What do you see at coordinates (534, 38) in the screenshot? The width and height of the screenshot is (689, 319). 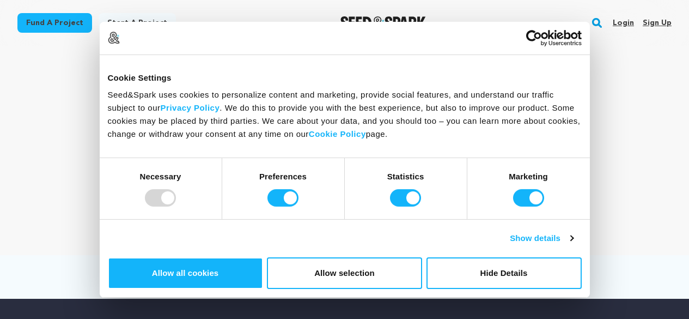 I see `a: Usercentrics Cookiebot - opens in a new window` at bounding box center [534, 38].